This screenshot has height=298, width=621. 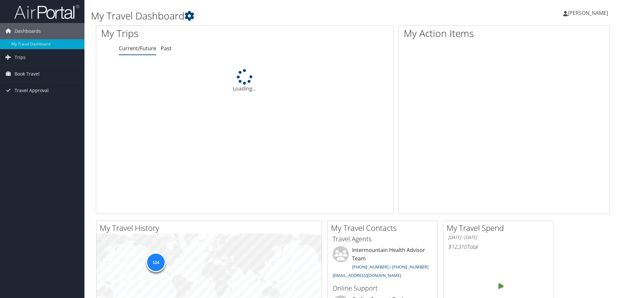 I want to click on h1: My Trips, so click(x=183, y=33).